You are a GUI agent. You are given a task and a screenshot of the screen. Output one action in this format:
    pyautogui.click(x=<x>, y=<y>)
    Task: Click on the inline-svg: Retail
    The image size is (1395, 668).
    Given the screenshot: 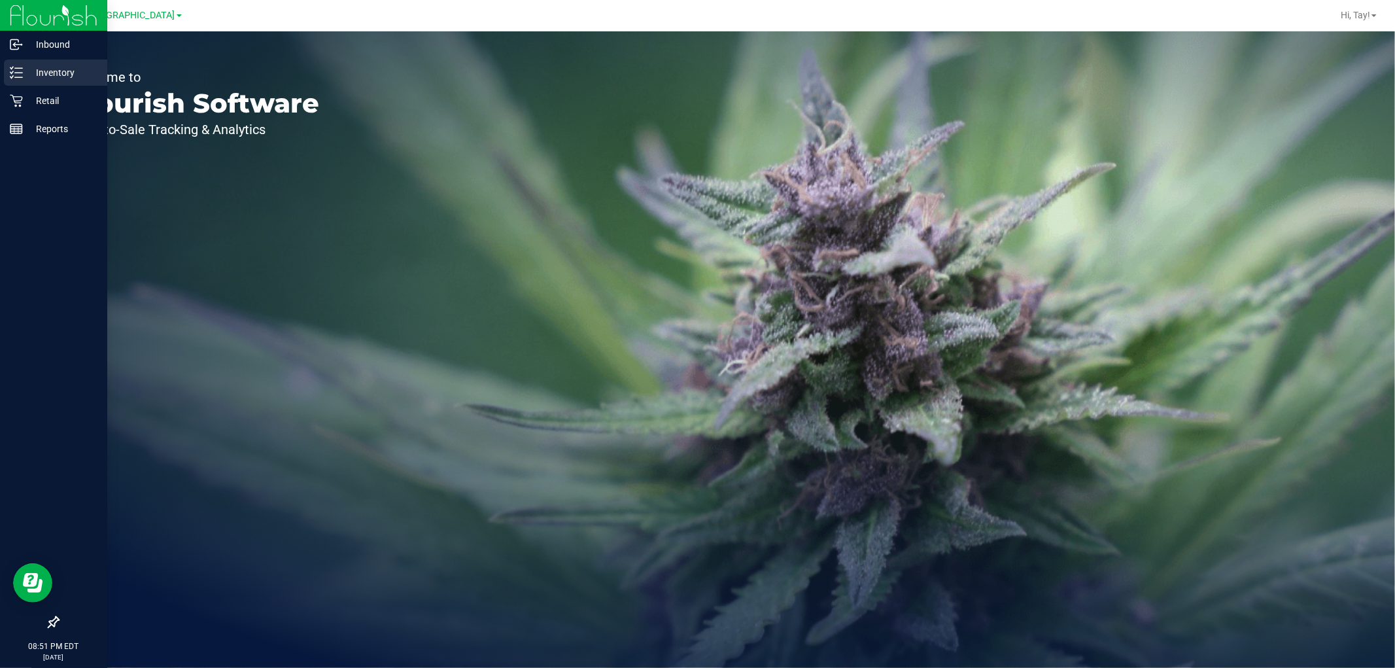 What is the action you would take?
    pyautogui.click(x=16, y=101)
    